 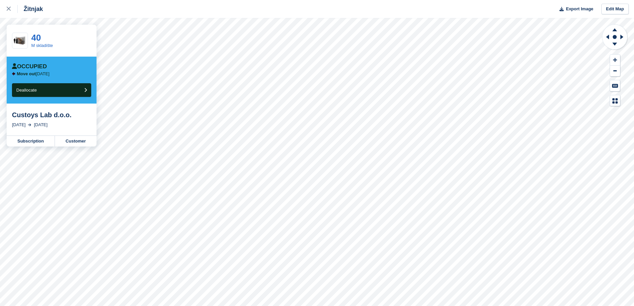 I want to click on button: Deallocate, so click(x=52, y=90).